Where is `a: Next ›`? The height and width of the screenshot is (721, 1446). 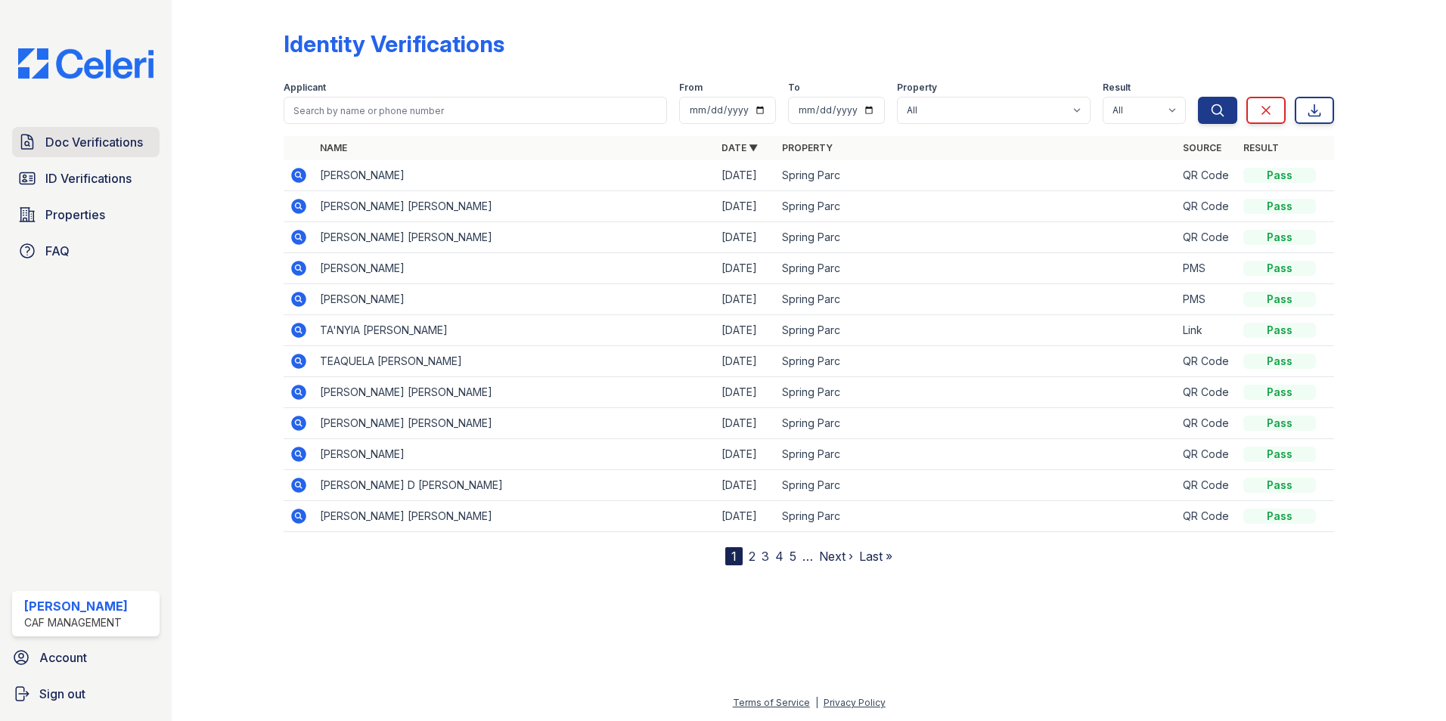 a: Next › is located at coordinates (836, 557).